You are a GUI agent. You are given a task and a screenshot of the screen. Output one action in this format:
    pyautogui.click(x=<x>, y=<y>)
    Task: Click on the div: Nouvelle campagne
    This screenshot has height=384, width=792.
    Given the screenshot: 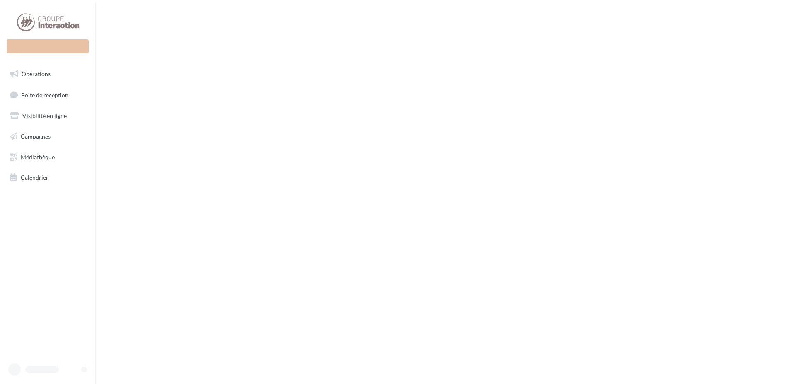 What is the action you would take?
    pyautogui.click(x=48, y=46)
    